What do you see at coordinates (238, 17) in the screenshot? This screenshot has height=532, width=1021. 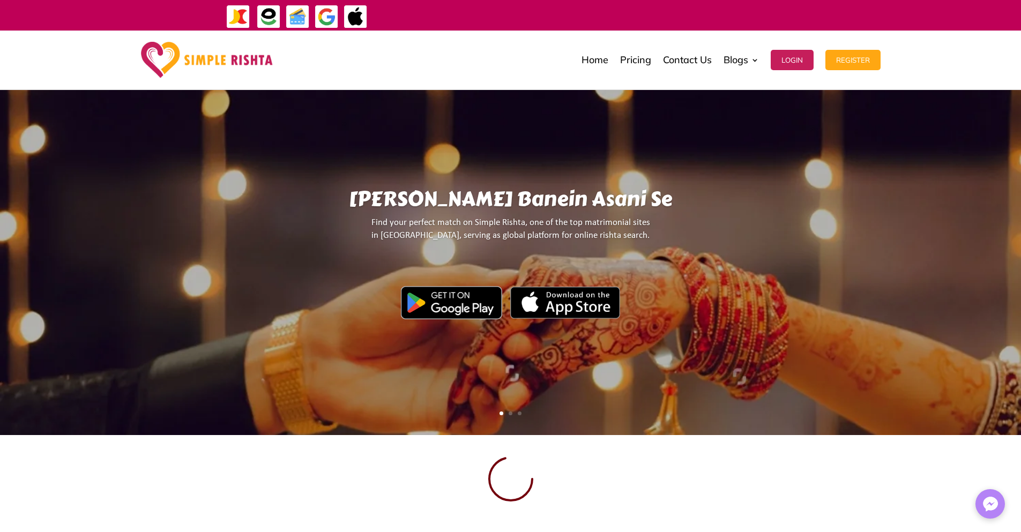 I see `img: JazzCash-icon` at bounding box center [238, 17].